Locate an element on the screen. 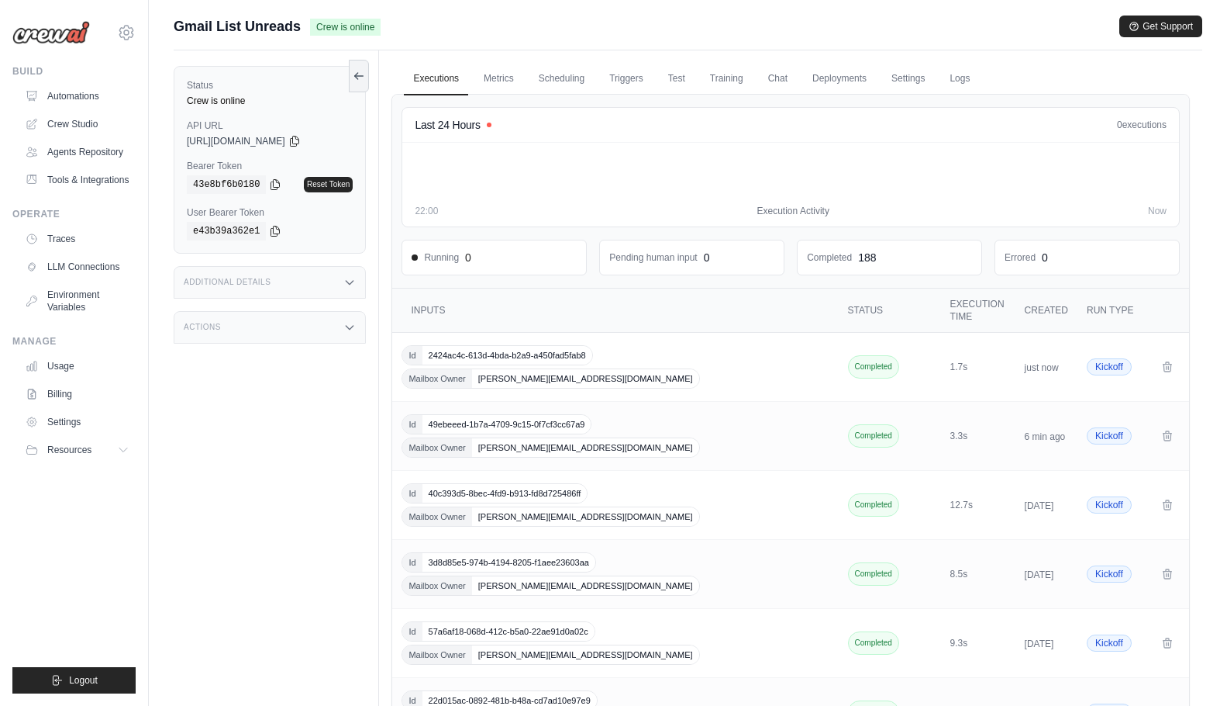  span: Running is located at coordinates (435, 257).